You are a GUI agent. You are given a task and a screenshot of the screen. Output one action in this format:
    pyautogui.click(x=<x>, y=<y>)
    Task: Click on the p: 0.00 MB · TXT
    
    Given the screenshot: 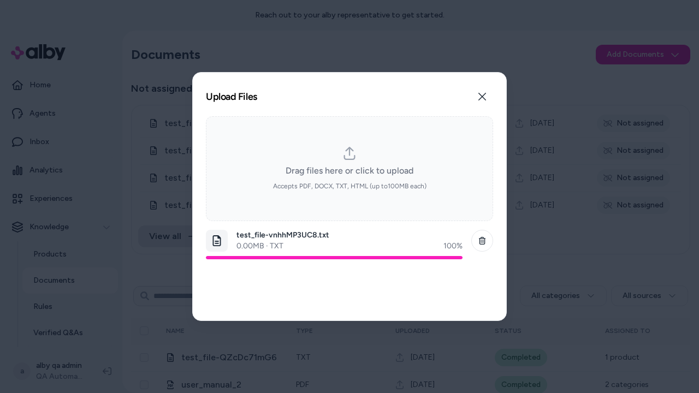 What is the action you would take?
    pyautogui.click(x=260, y=246)
    